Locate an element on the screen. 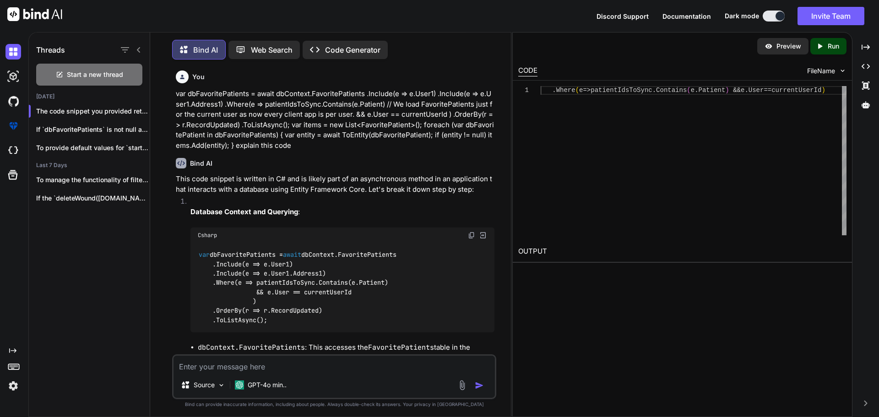  img: settings is located at coordinates (13, 386).